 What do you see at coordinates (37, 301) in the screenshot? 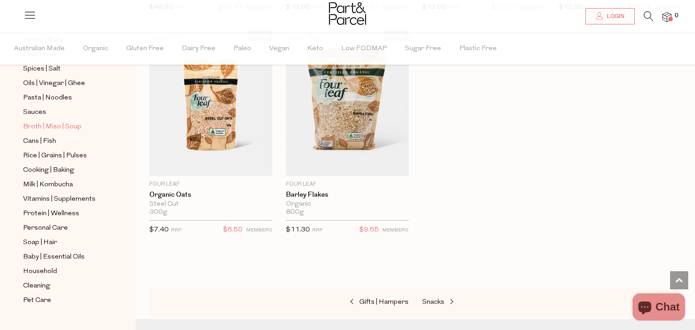
I see `span: Pet Care` at bounding box center [37, 301].